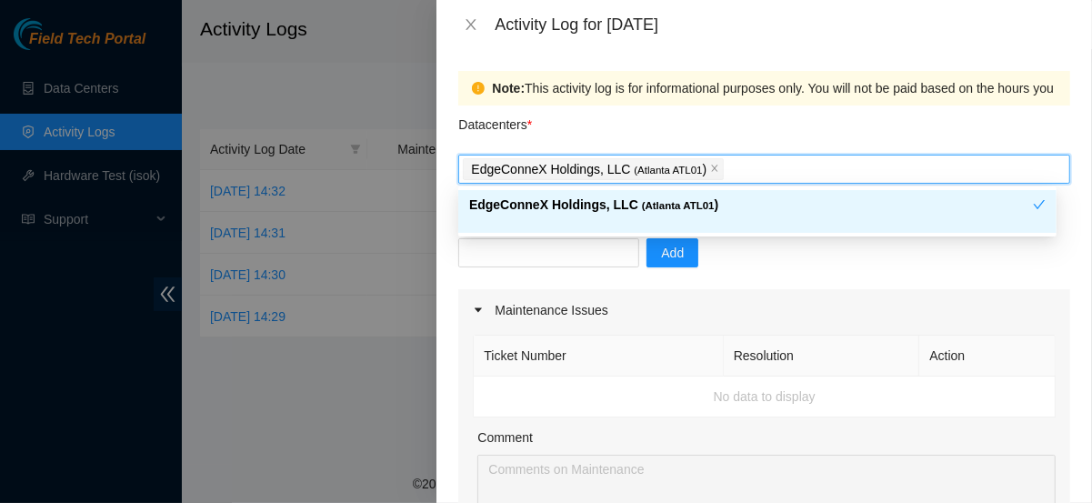 The image size is (1092, 503). What do you see at coordinates (822, 355) in the screenshot?
I see `th: Resolution` at bounding box center [822, 355].